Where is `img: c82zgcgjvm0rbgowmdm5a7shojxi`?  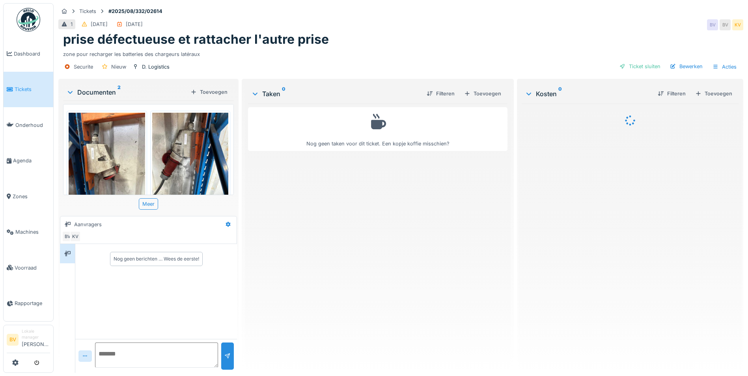
img: c82zgcgjvm0rbgowmdm5a7shojxi is located at coordinates (190, 164).